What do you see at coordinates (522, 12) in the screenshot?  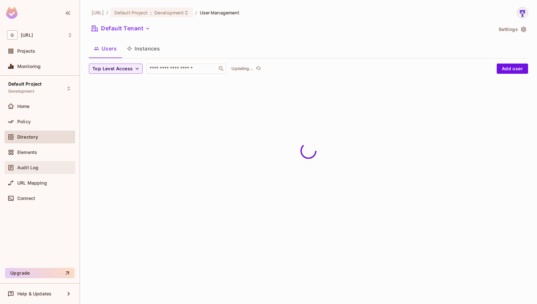 I see `img: sharmila@genworx.ai` at bounding box center [522, 12].